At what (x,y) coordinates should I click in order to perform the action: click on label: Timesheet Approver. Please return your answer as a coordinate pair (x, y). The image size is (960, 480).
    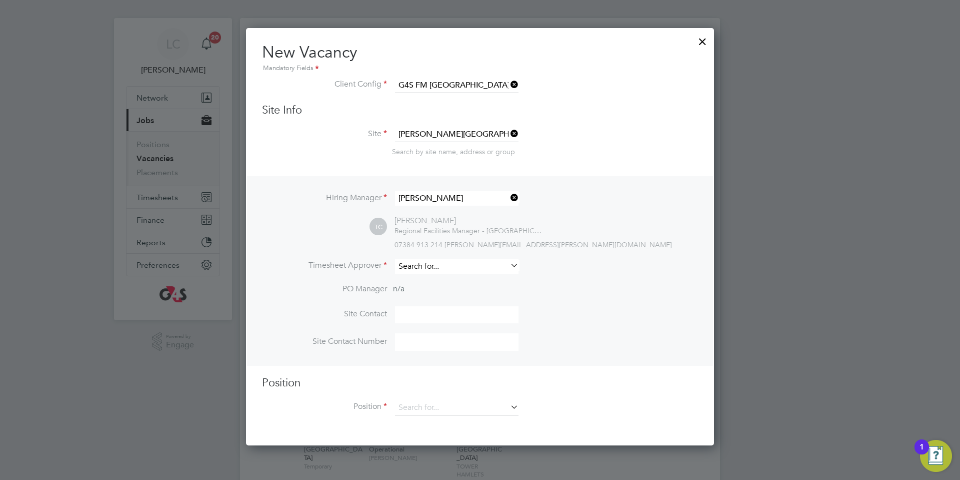
    Looking at the image, I should click on (325, 265).